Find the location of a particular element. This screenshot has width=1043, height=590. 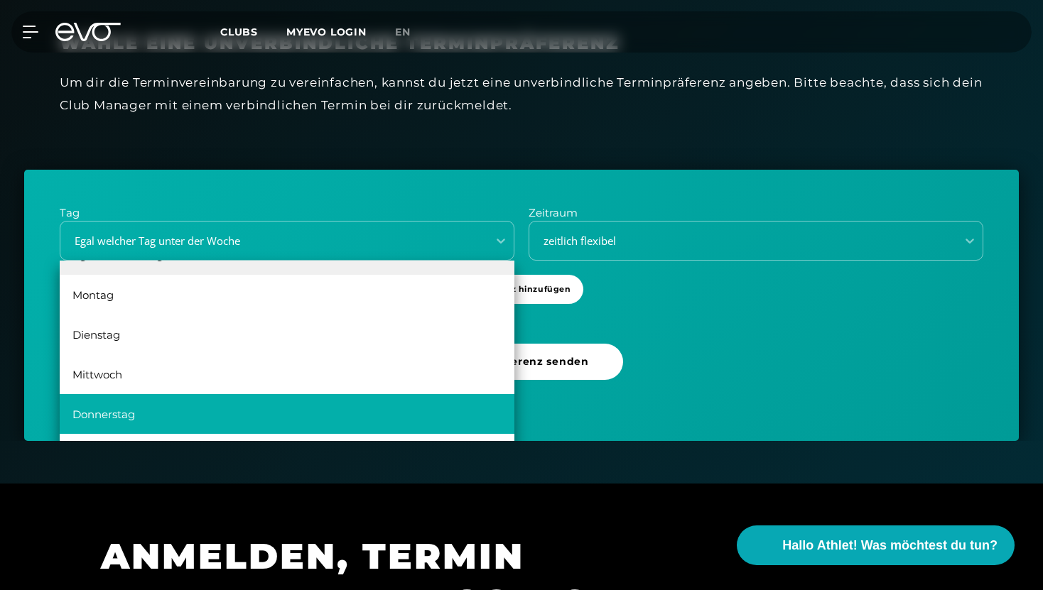

p: Zeitraum is located at coordinates (756, 213).